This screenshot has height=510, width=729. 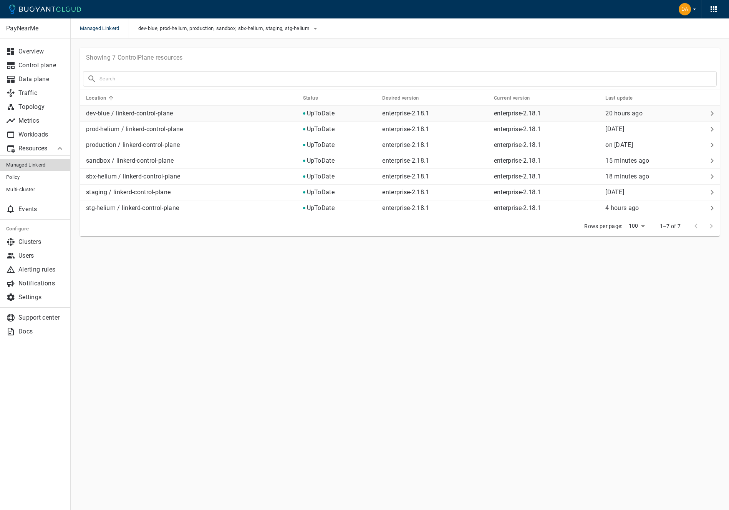 What do you see at coordinates (42, 331) in the screenshot?
I see `p: Docs` at bounding box center [42, 331].